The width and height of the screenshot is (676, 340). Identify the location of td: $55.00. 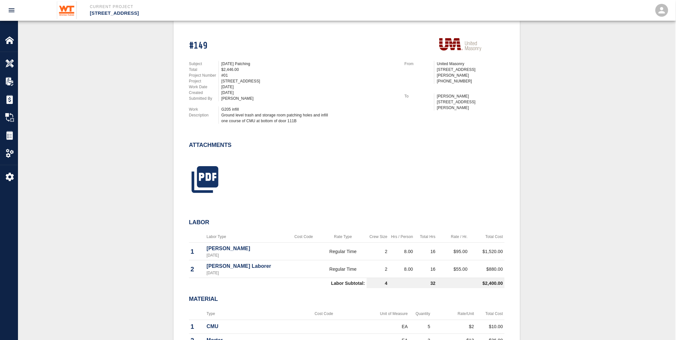
(453, 269).